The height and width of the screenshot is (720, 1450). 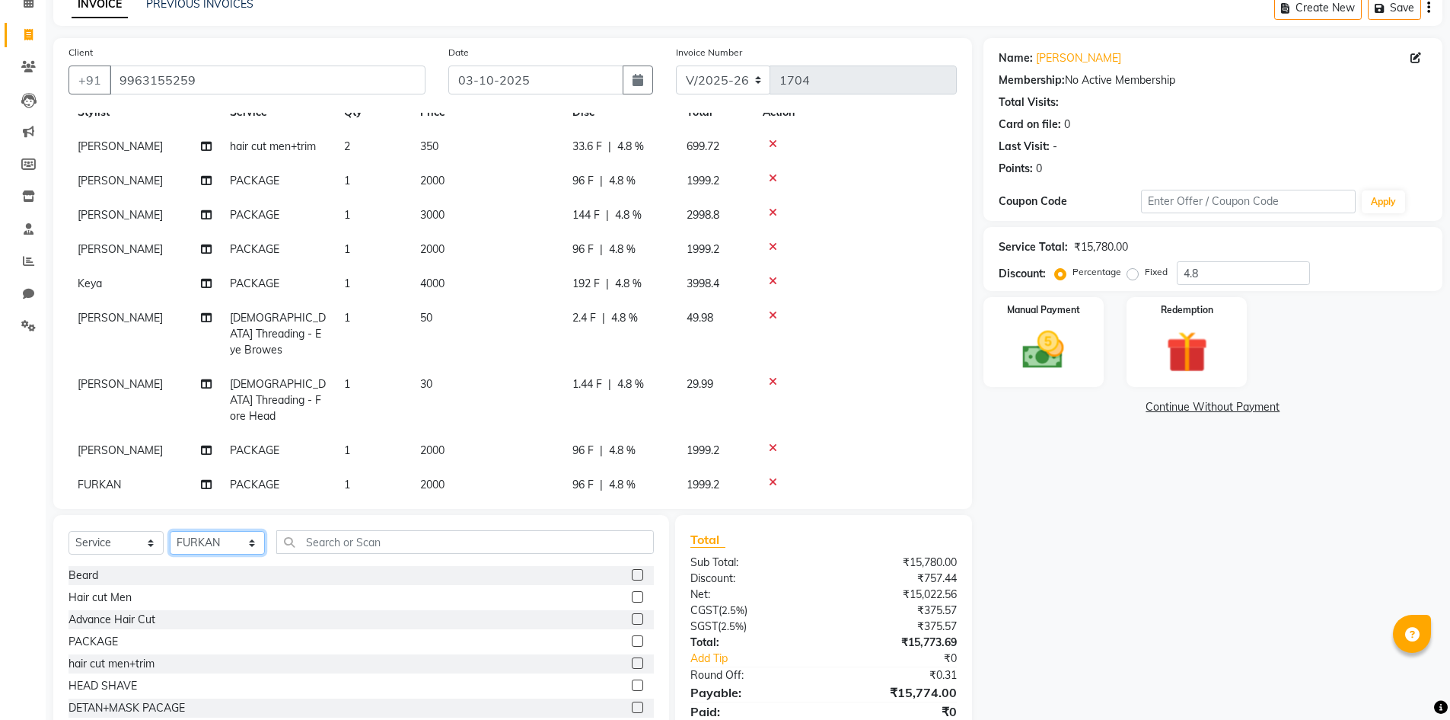 I want to click on label: Date, so click(x=458, y=53).